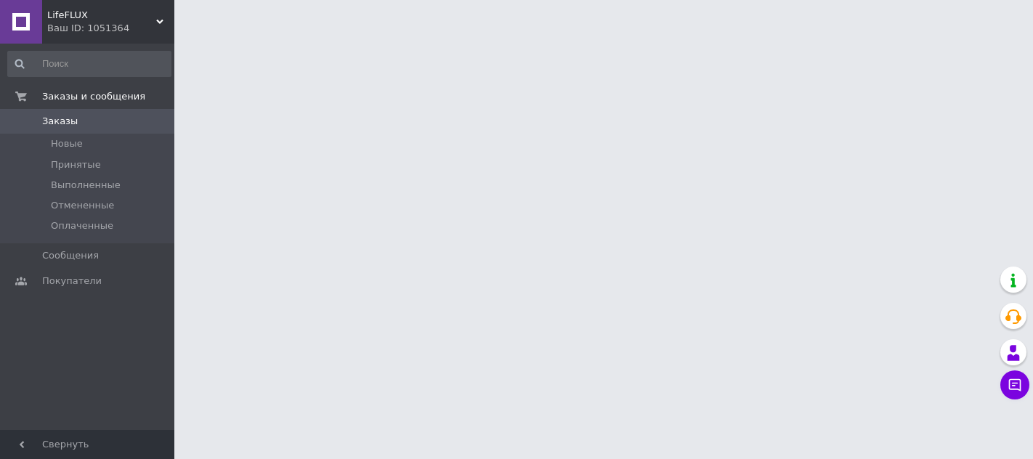 This screenshot has width=1033, height=459. What do you see at coordinates (76, 165) in the screenshot?
I see `span: Принятые` at bounding box center [76, 165].